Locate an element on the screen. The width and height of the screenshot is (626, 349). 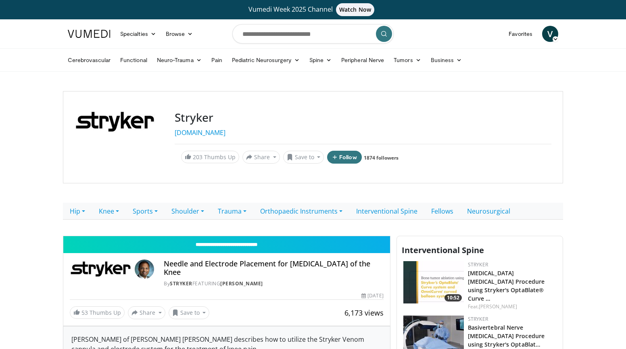
a: Specialties is located at coordinates (138, 34).